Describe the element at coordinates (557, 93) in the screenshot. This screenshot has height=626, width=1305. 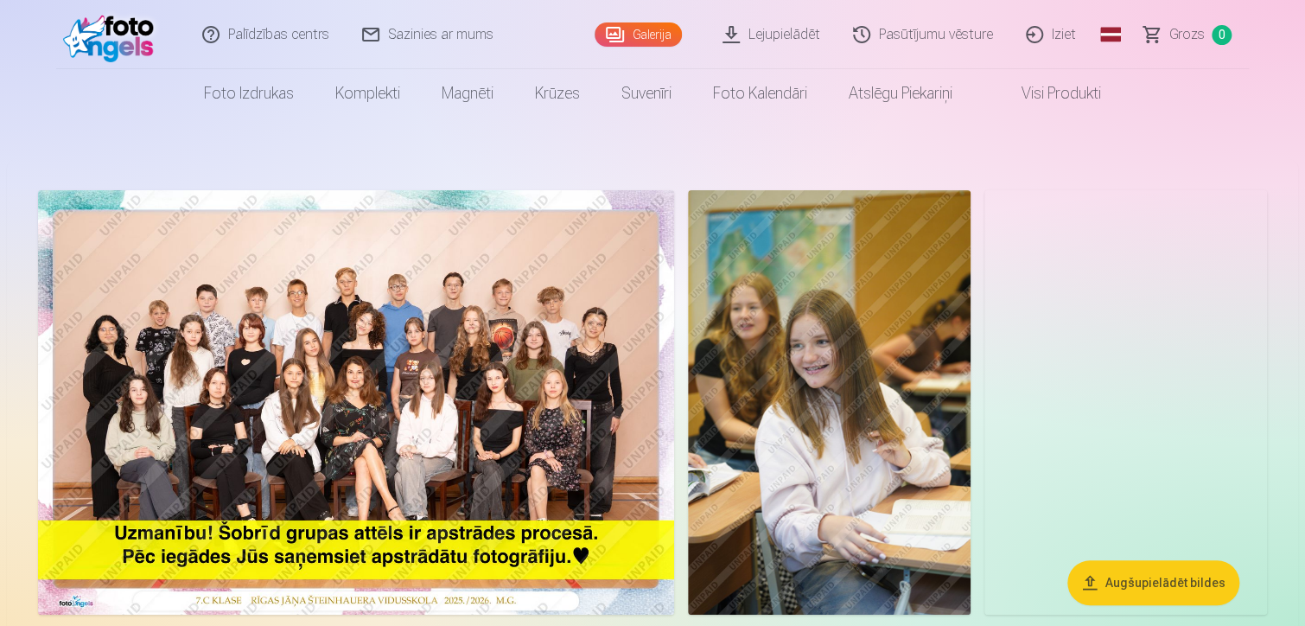
I see `a: Krūzes` at that location.